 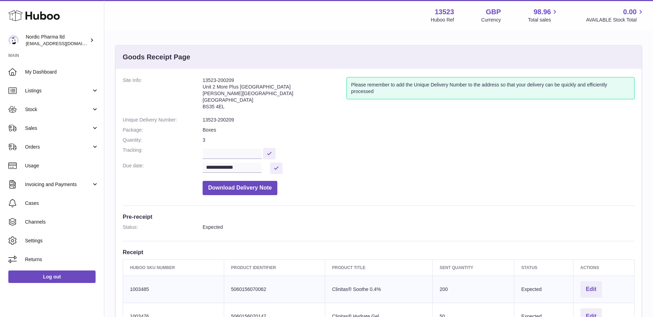 What do you see at coordinates (491, 20) in the screenshot?
I see `div: Currency` at bounding box center [491, 20].